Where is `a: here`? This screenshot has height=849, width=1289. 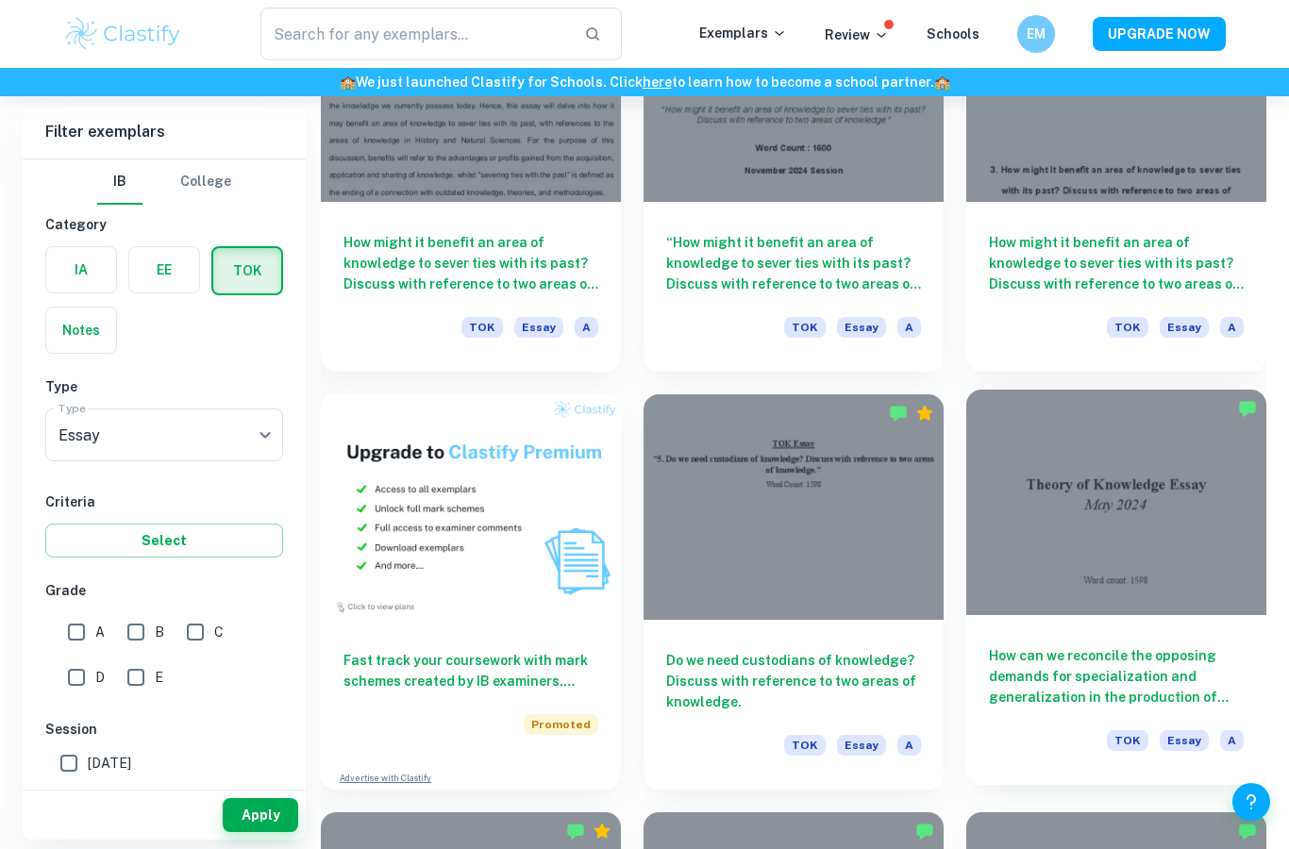
a: here is located at coordinates (657, 82).